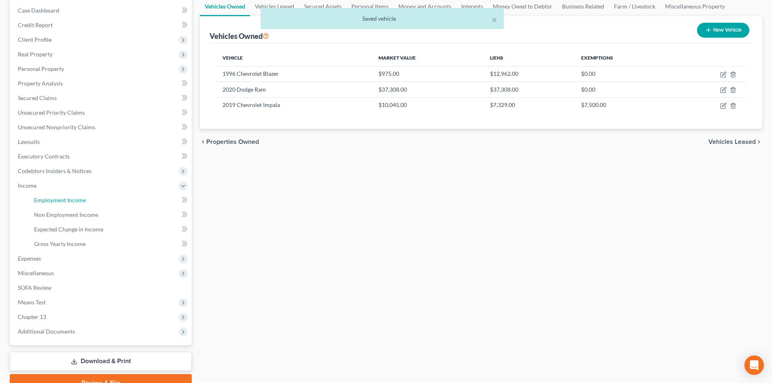 This screenshot has height=383, width=772. I want to click on button: Vehicles Leased chevron_right, so click(735, 142).